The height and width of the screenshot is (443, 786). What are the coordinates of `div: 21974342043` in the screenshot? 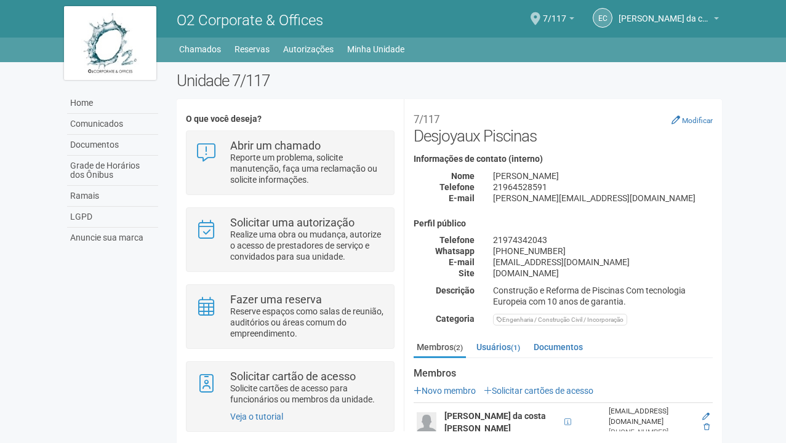 It's located at (603, 240).